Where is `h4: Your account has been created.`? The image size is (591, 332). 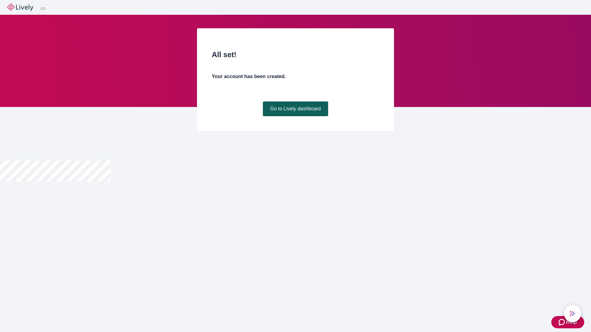 h4: Your account has been created. is located at coordinates (295, 77).